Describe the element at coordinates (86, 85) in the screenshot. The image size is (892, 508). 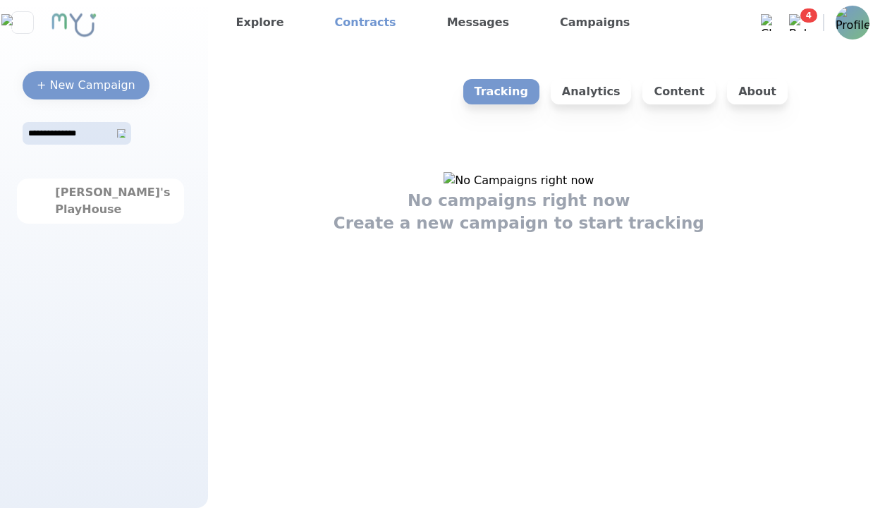
I see `button: + New Campaign` at that location.